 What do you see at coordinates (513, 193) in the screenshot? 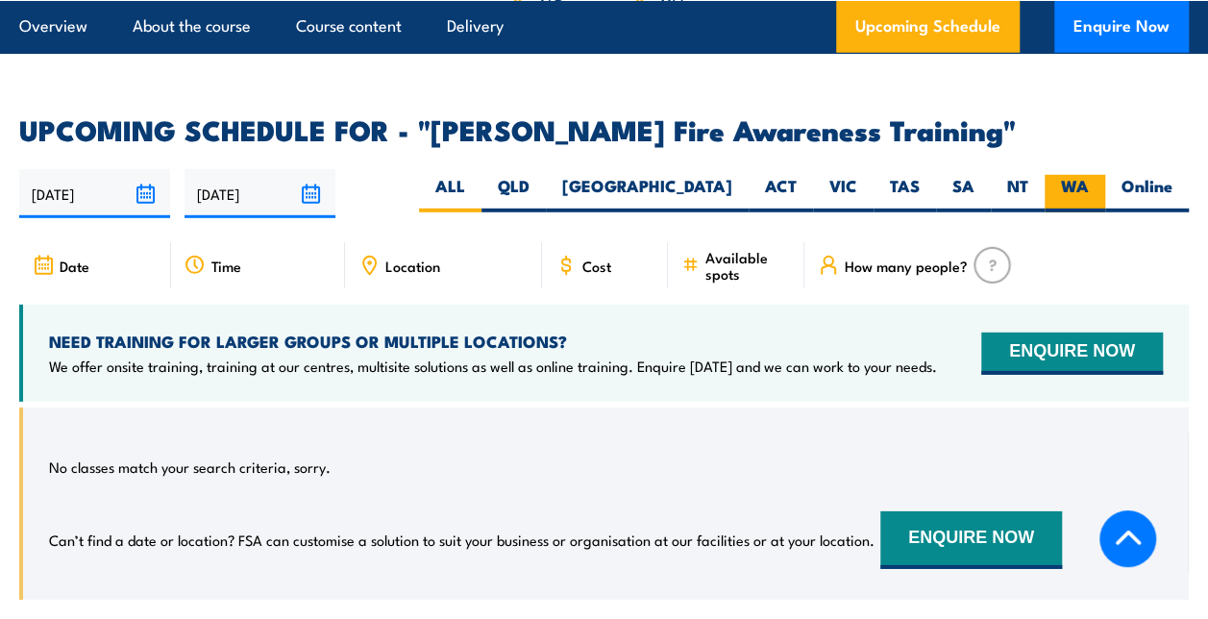
I see `label: QLD` at bounding box center [513, 193].